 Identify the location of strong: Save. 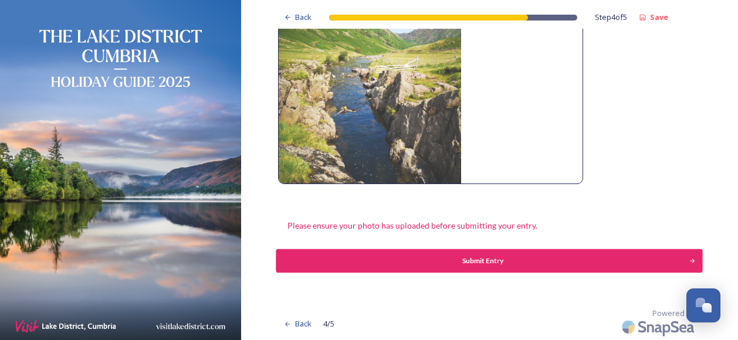
(659, 17).